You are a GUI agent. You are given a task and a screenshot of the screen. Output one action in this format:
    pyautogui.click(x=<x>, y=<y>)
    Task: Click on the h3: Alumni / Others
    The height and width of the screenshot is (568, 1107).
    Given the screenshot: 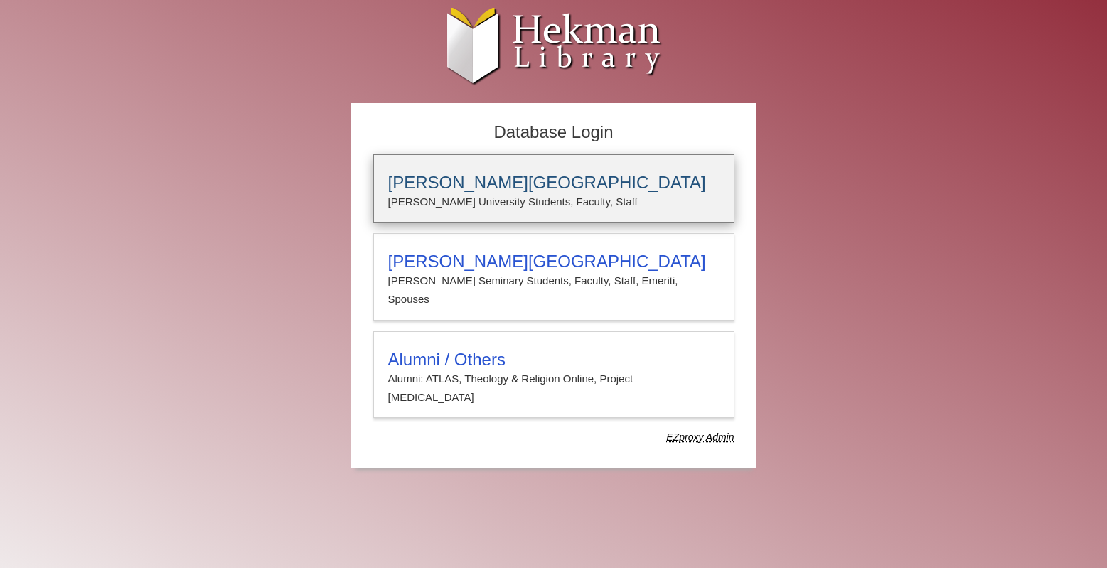 What is the action you would take?
    pyautogui.click(x=554, y=360)
    